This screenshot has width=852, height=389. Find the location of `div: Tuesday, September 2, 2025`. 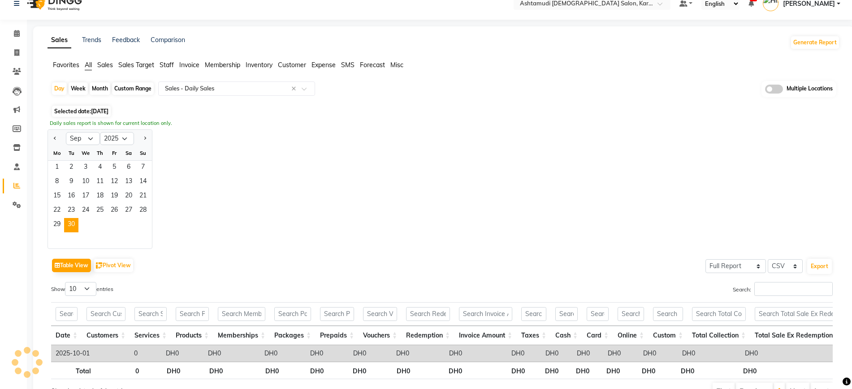

div: Tuesday, September 2, 2025 is located at coordinates (71, 168).